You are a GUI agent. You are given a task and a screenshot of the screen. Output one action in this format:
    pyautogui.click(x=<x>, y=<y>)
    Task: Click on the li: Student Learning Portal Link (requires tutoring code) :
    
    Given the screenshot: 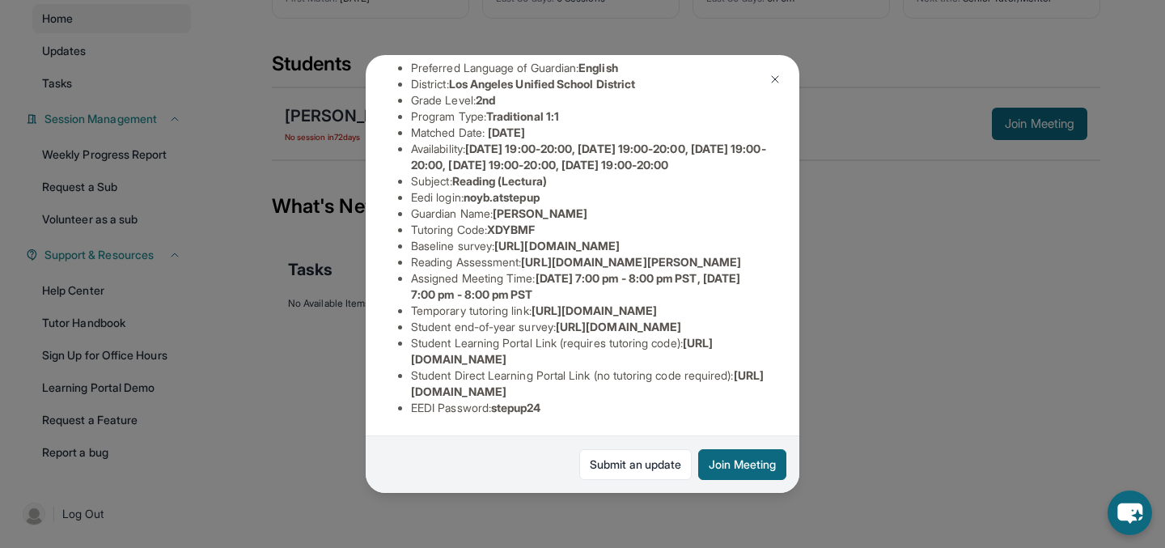 What is the action you would take?
    pyautogui.click(x=589, y=351)
    